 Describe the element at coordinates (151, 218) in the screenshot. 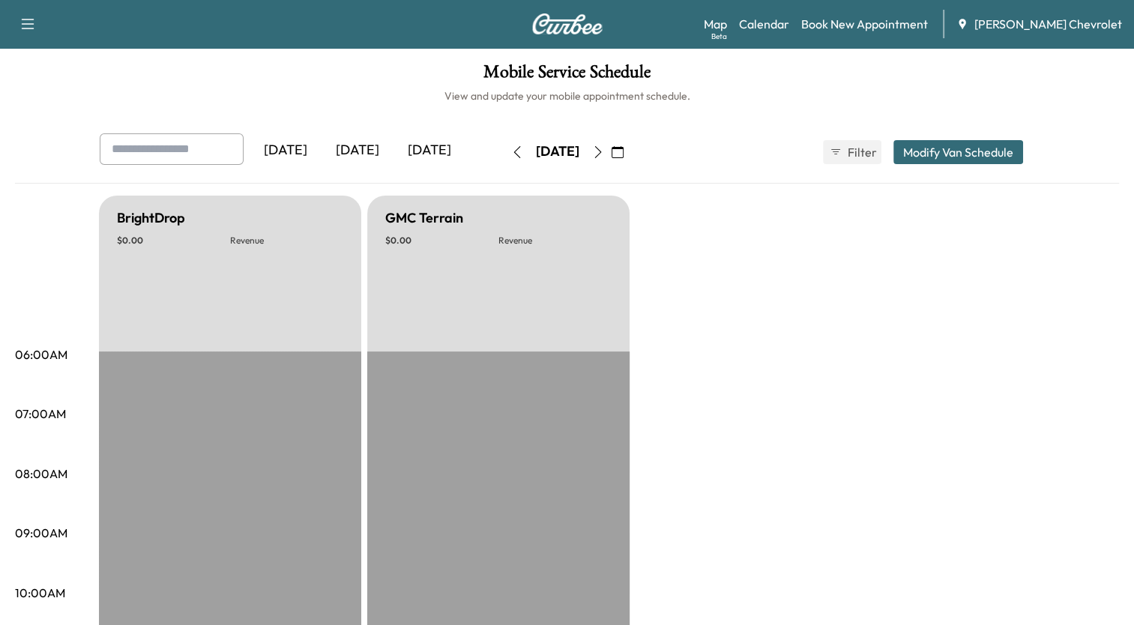

I see `h5: BrightDrop` at that location.